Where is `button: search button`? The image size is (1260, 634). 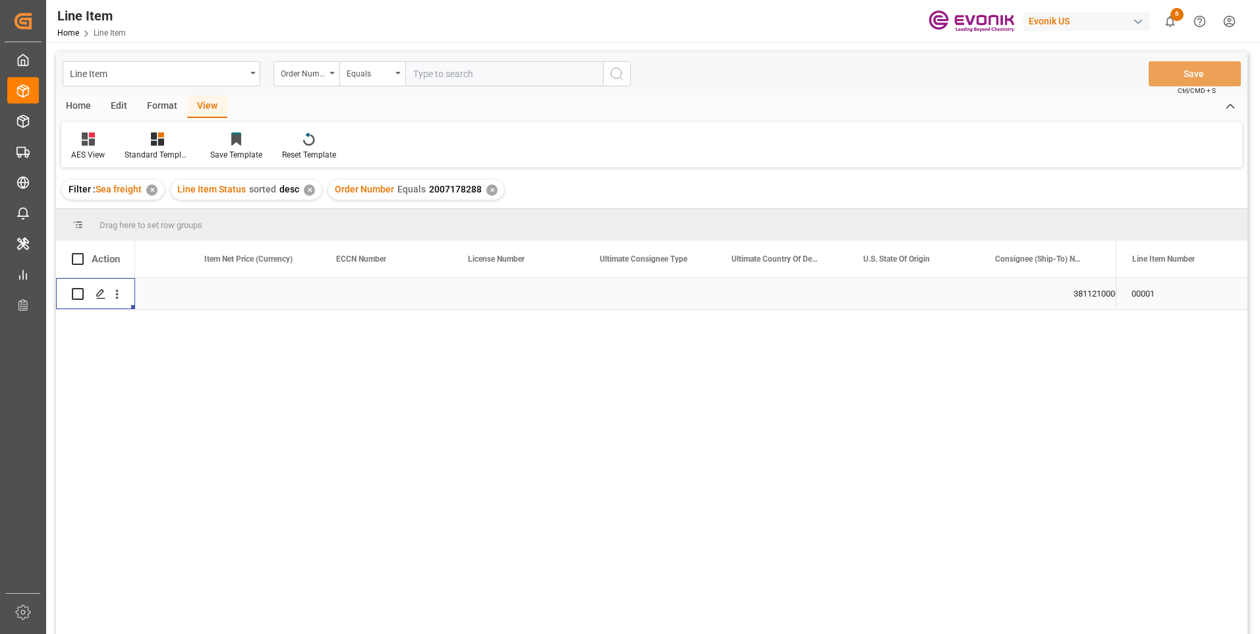
button: search button is located at coordinates (617, 74).